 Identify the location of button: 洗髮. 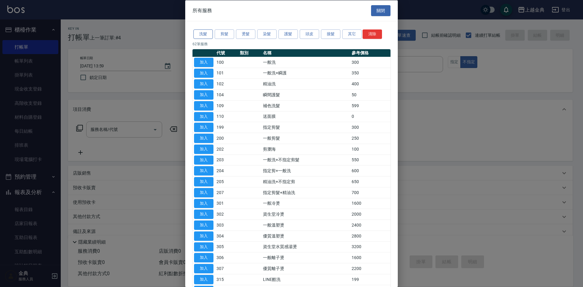
(203, 34).